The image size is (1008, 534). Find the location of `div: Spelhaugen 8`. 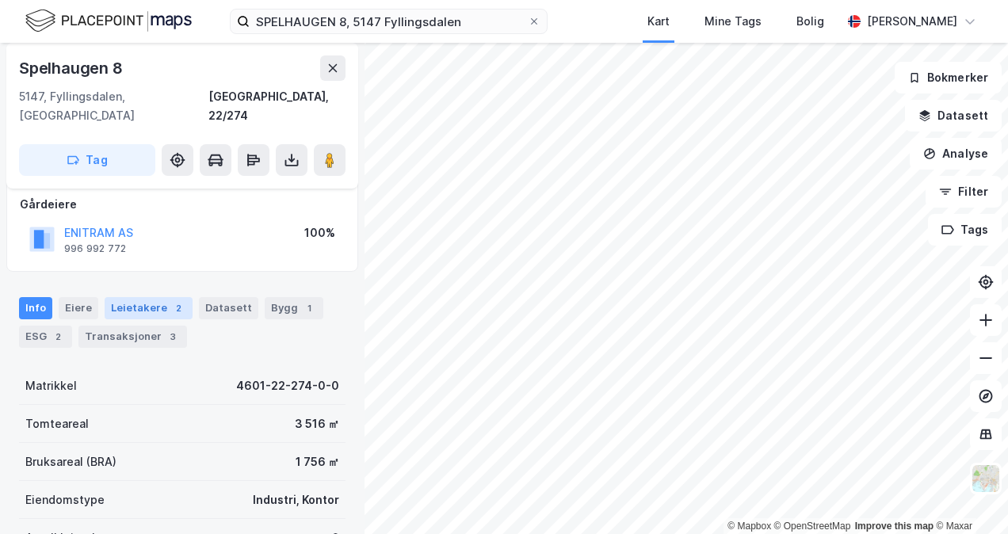

div: Spelhaugen 8 is located at coordinates (72, 68).